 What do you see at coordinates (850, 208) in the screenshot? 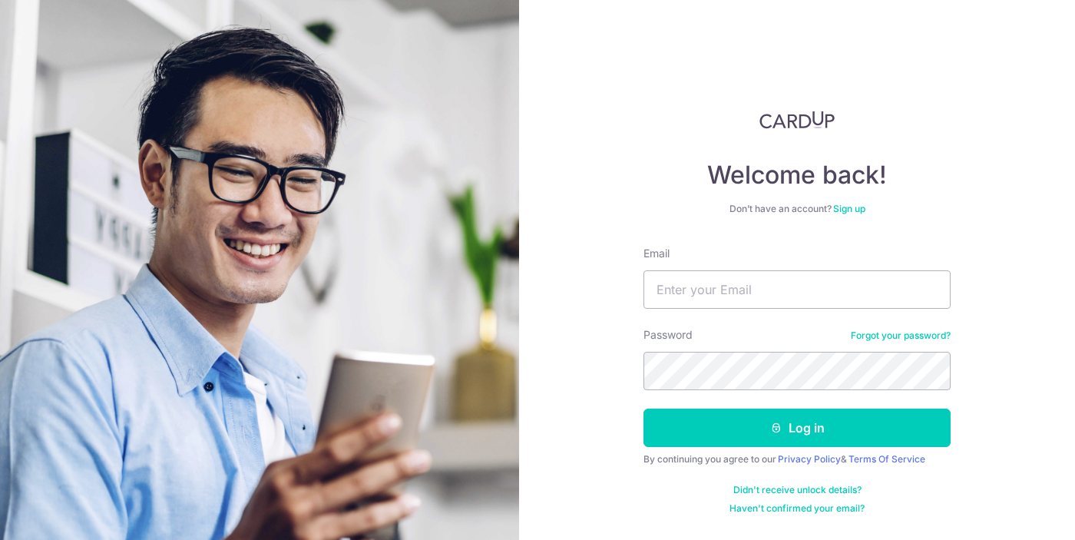
I see `a: Sign up` at bounding box center [850, 208].